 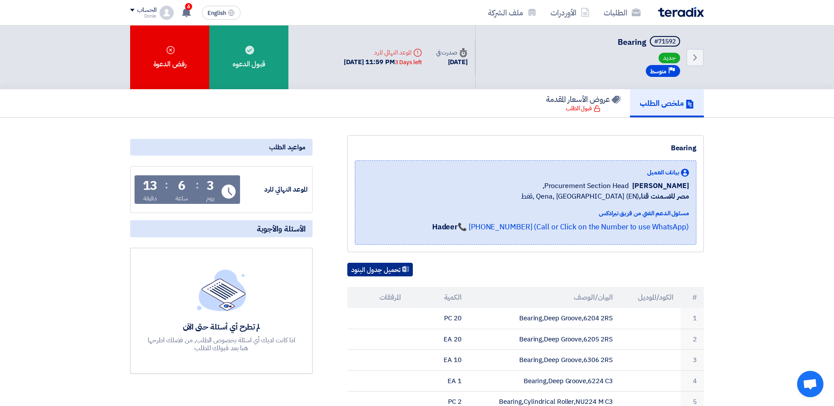 What do you see at coordinates (632, 42) in the screenshot?
I see `span: Bearing` at bounding box center [632, 42].